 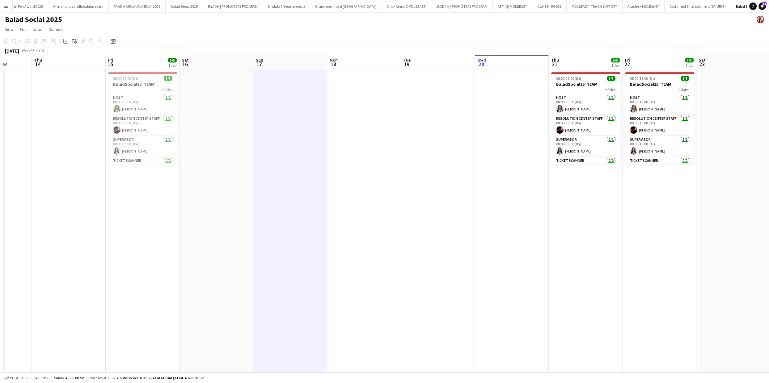 What do you see at coordinates (16, 378) in the screenshot?
I see `button: Budgeted` at bounding box center [16, 378].